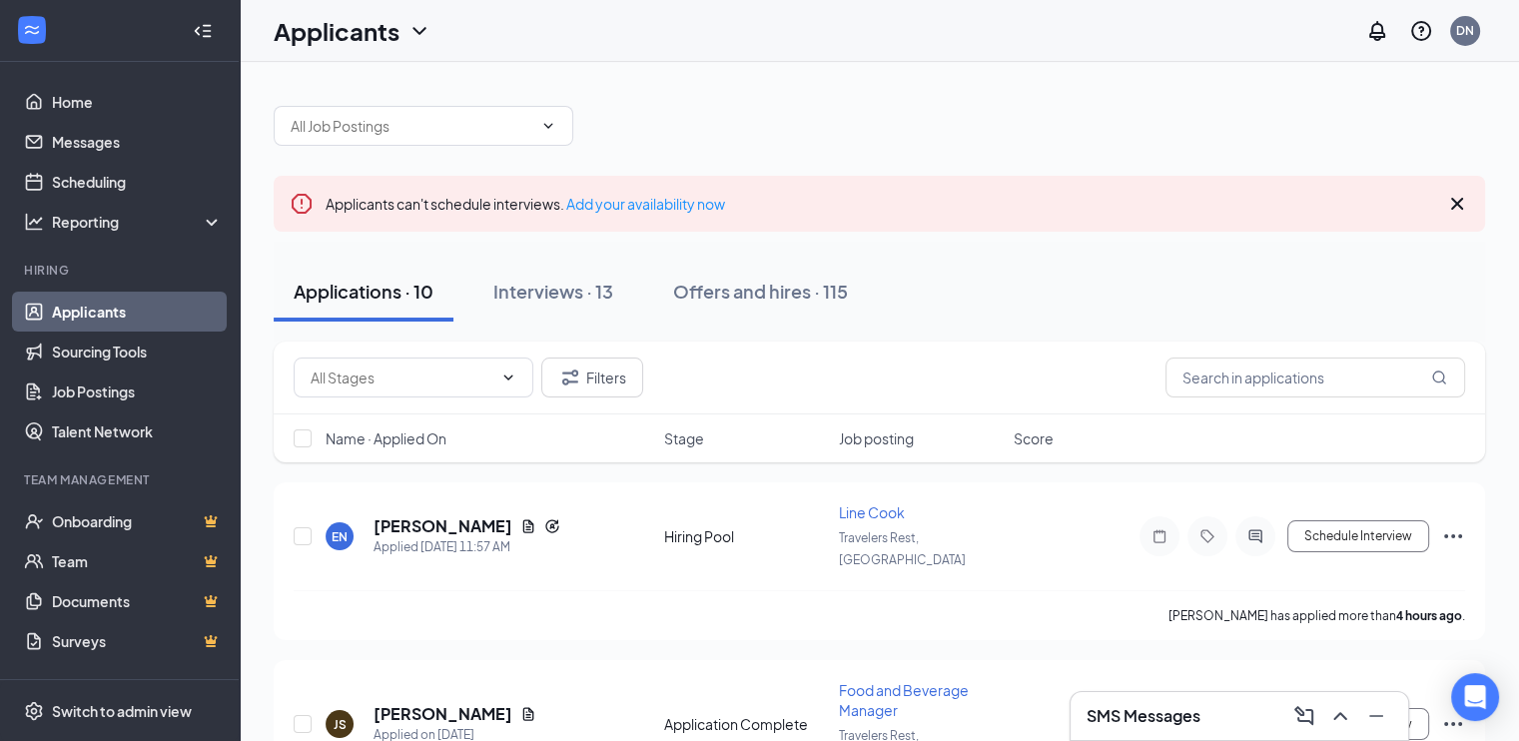 This screenshot has width=1519, height=741. Describe the element at coordinates (684, 438) in the screenshot. I see `span: Stage` at that location.